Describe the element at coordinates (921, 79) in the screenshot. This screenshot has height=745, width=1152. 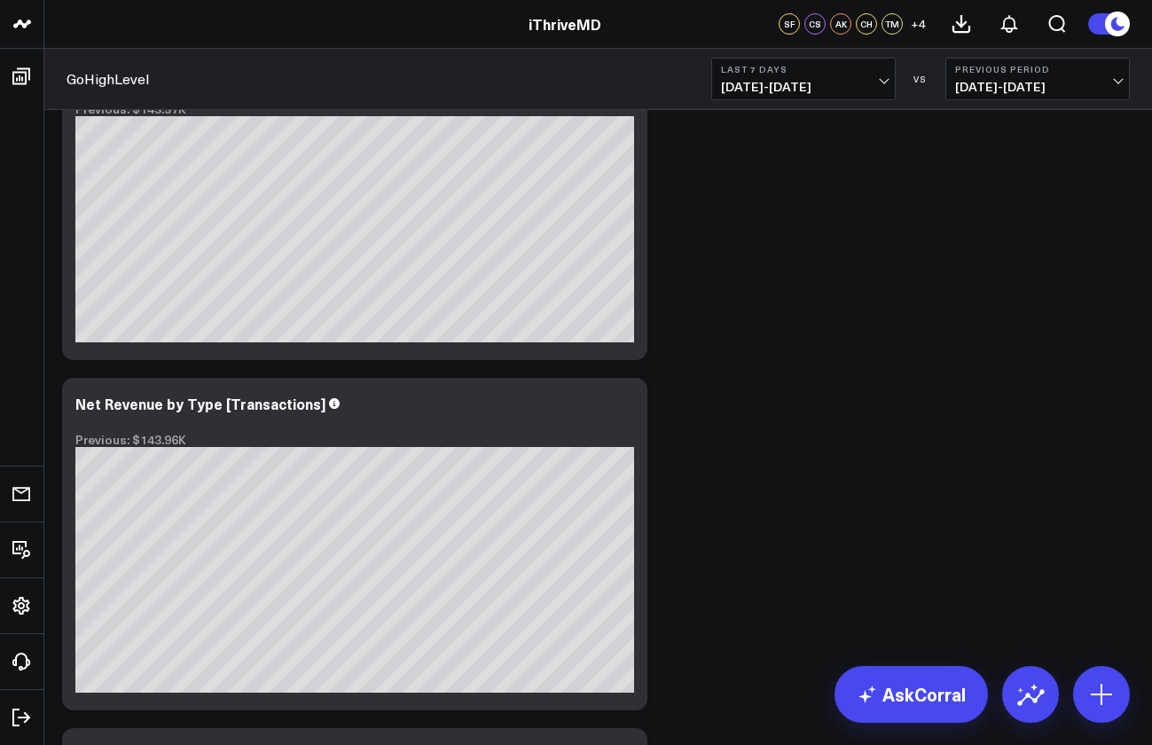
I see `div: VS` at that location.